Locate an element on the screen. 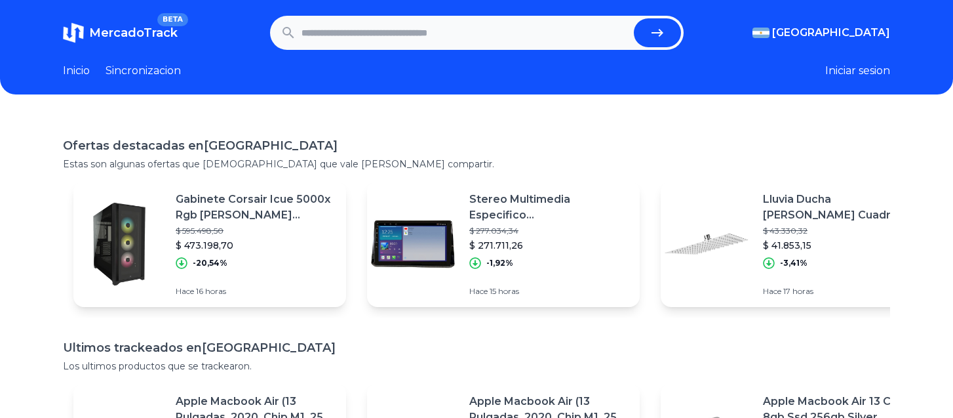  p: $ 41.853,15 is located at coordinates (843, 245).